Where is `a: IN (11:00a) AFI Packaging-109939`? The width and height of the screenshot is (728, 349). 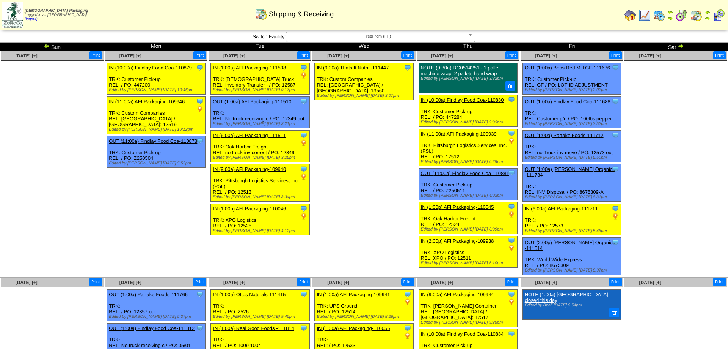 a: IN (11:00a) AFI Packaging-109939 is located at coordinates (459, 134).